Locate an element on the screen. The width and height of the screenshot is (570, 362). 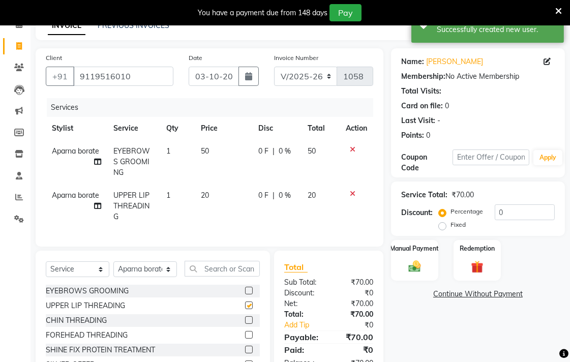
div: FOREHEAD THREADING is located at coordinates (86, 335).